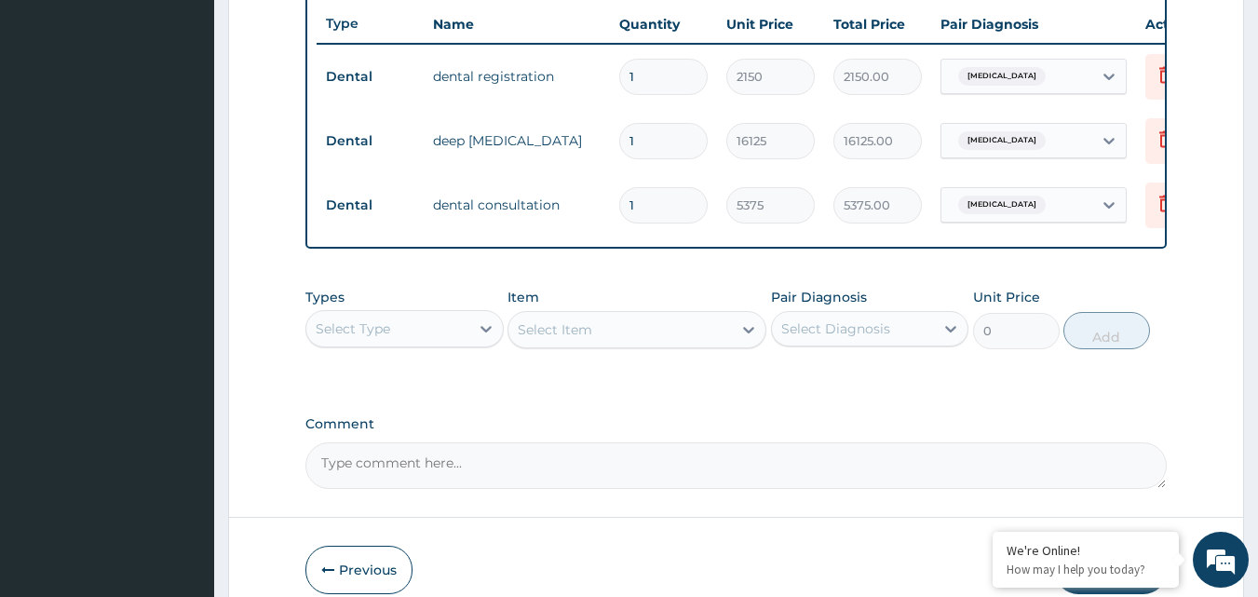  Describe the element at coordinates (370, 23) in the screenshot. I see `th: Type` at that location.